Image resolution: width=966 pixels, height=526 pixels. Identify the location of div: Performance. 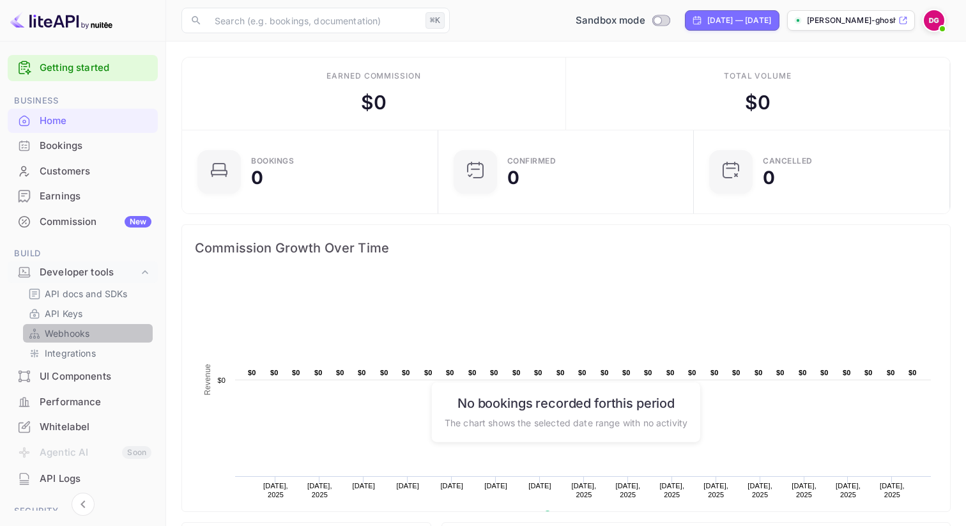
(95, 402).